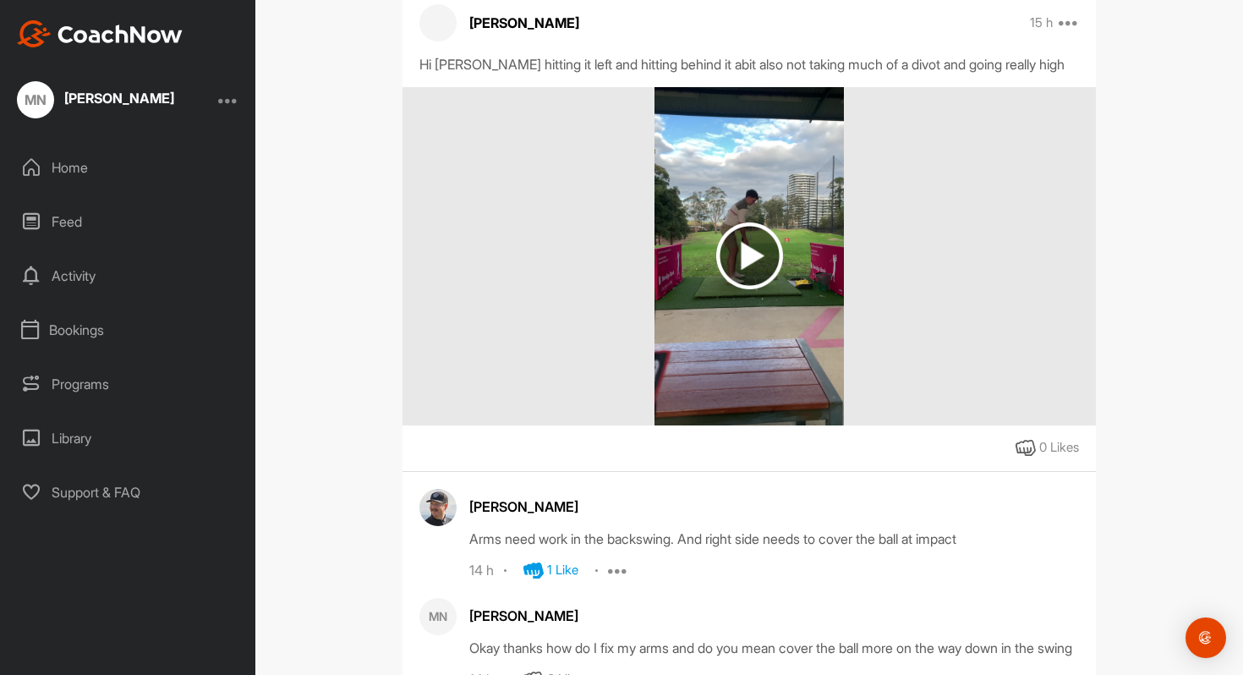 This screenshot has height=675, width=1243. Describe the element at coordinates (438, 507) in the screenshot. I see `img: avatar` at that location.